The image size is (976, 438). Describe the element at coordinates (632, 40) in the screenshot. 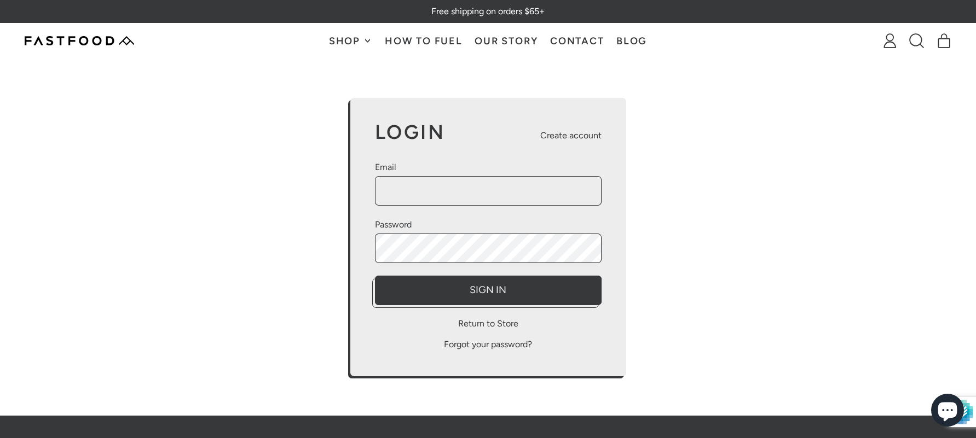

I see `a: Blog` at that location.